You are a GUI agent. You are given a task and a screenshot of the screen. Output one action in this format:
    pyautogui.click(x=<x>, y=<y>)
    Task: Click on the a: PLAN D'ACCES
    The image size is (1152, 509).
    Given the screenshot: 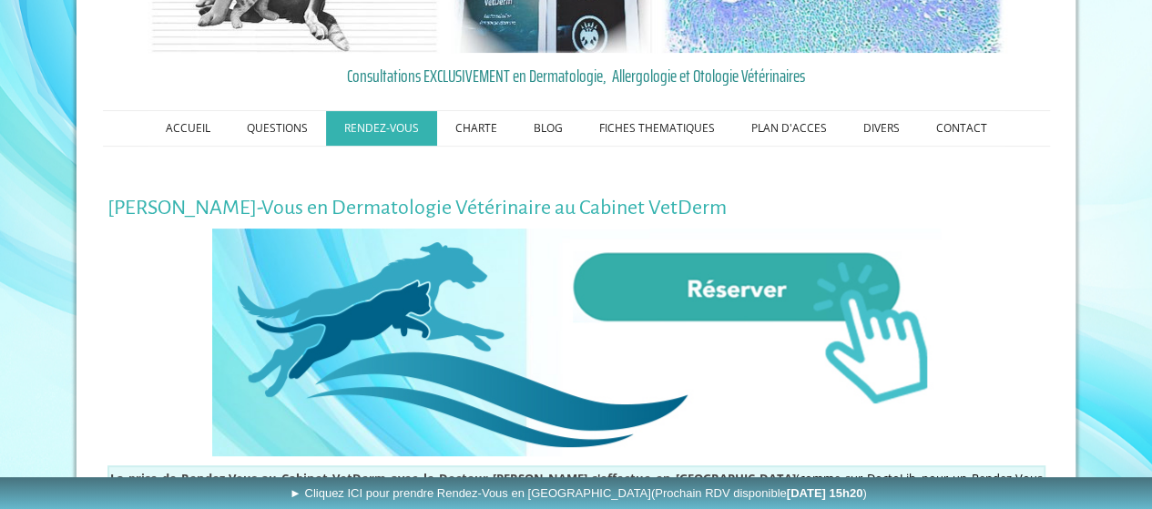 What is the action you would take?
    pyautogui.click(x=788, y=128)
    